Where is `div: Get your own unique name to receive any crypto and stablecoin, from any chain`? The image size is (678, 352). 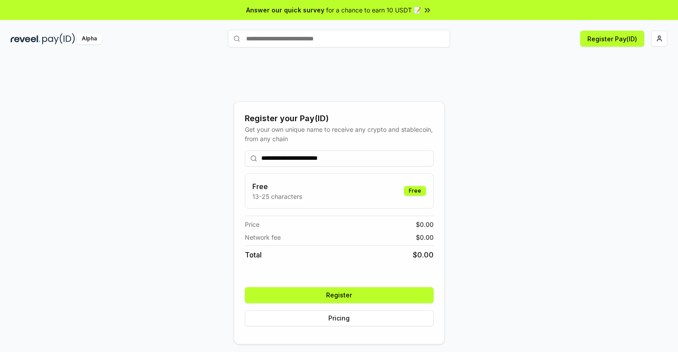 div: Get your own unique name to receive any crypto and stablecoin, from any chain is located at coordinates (339, 134).